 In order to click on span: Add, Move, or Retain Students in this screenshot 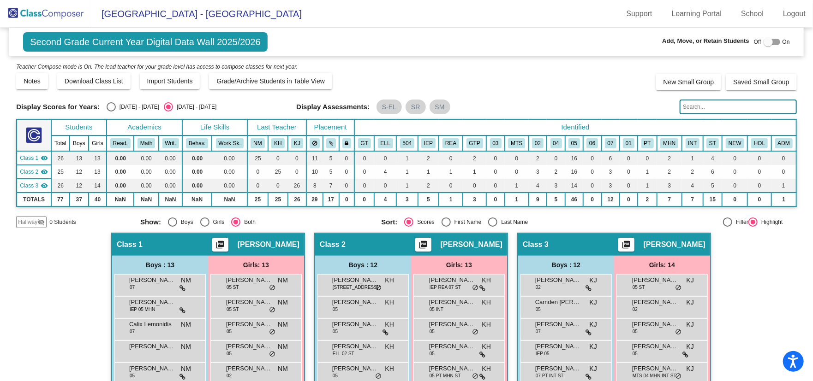, I will do `click(705, 41)`.